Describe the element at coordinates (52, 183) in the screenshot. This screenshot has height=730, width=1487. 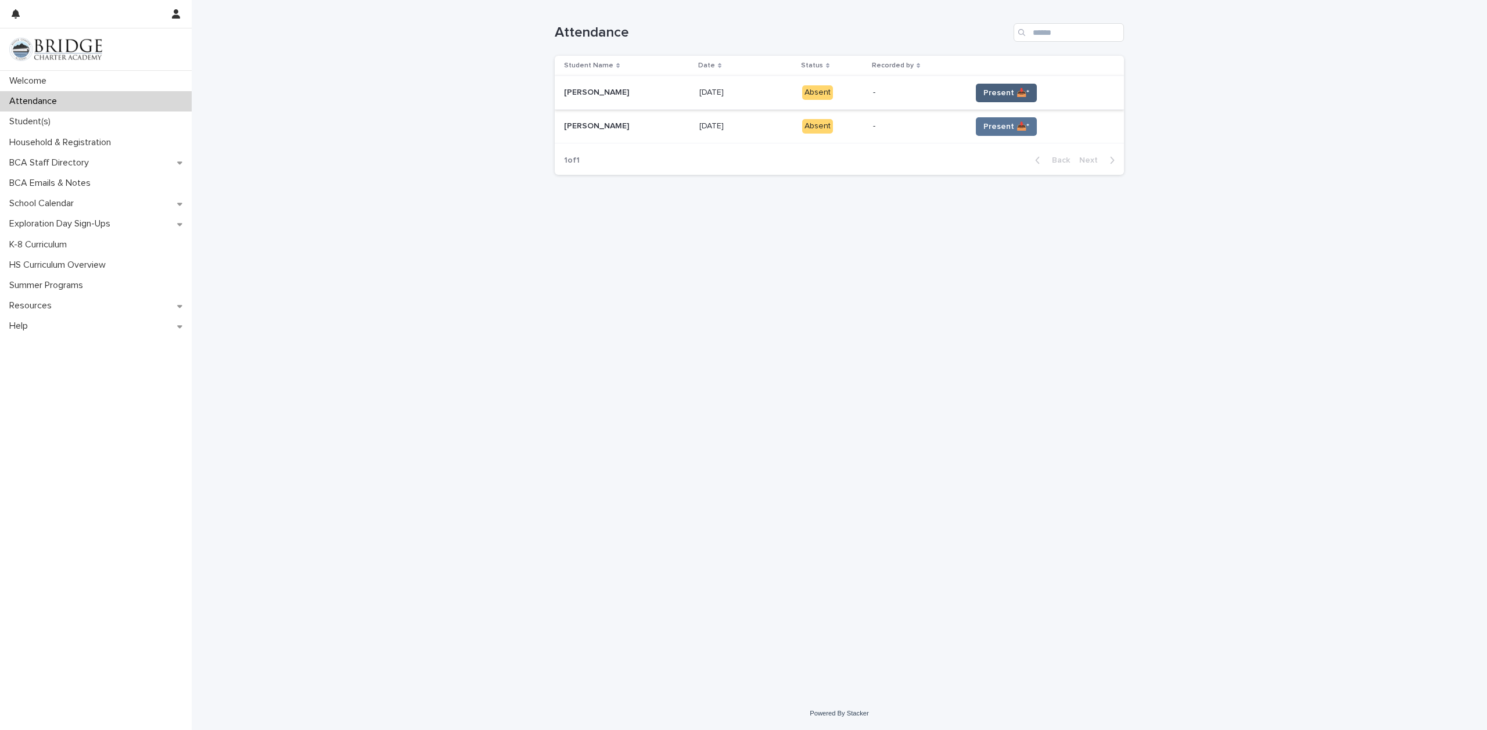
I see `p: BCA Emails & Notes` at that location.